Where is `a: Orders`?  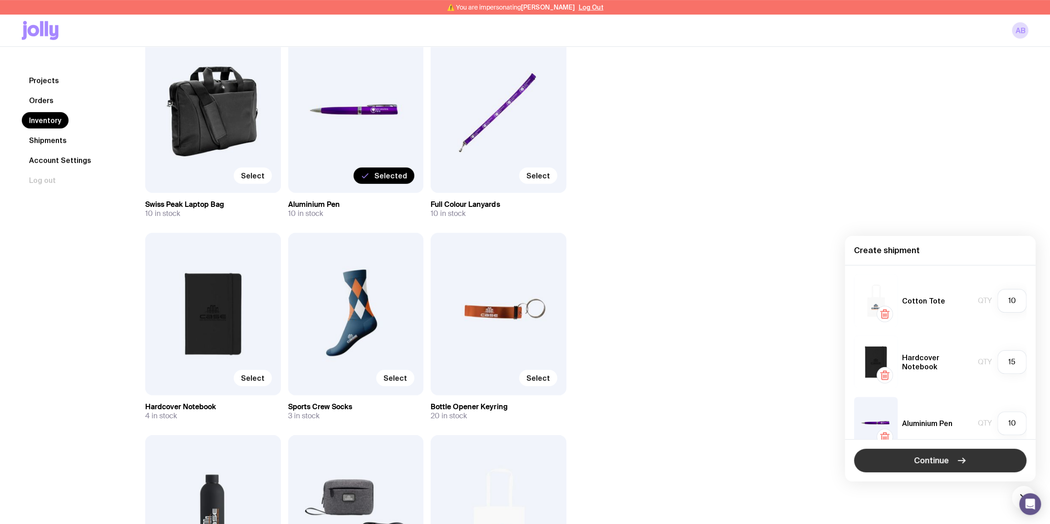
a: Orders is located at coordinates (41, 100).